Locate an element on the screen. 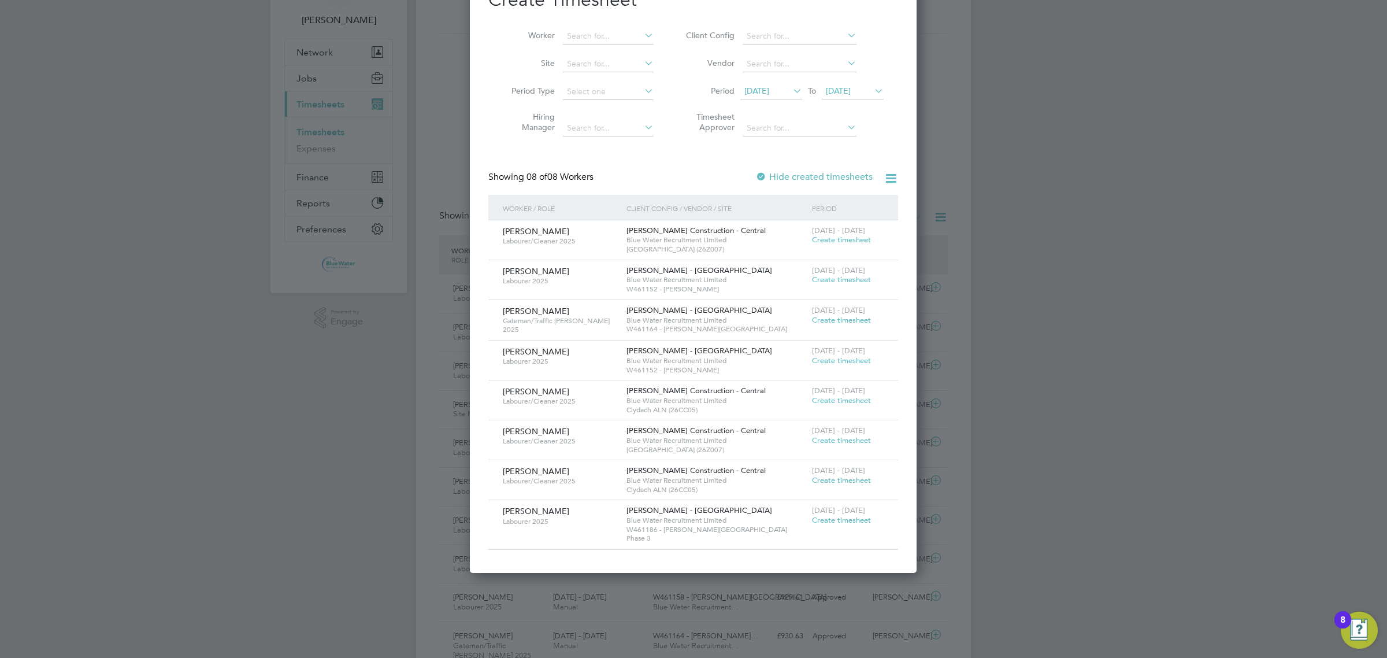 The width and height of the screenshot is (1387, 658). div: Client Config / Vendor / Site is located at coordinates (716, 208).